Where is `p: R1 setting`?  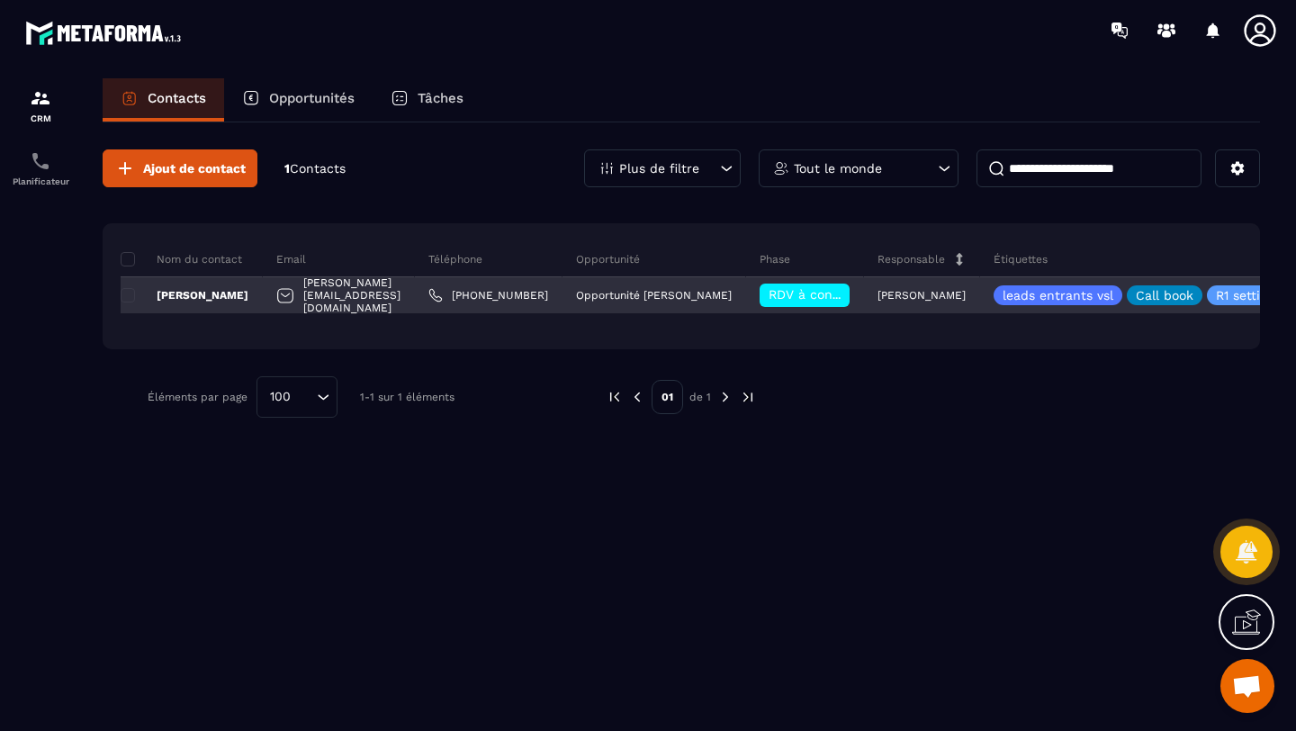
p: R1 setting is located at coordinates (1245, 295).